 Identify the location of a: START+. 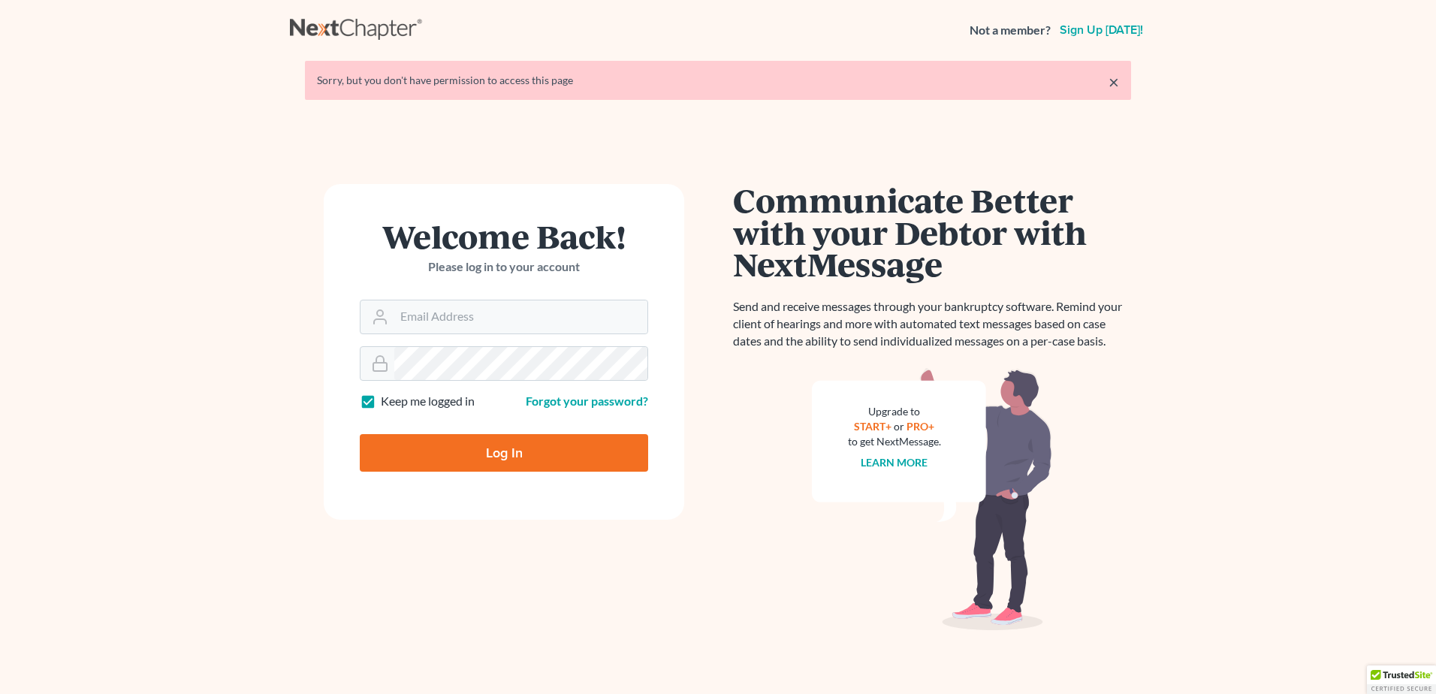
(873, 426).